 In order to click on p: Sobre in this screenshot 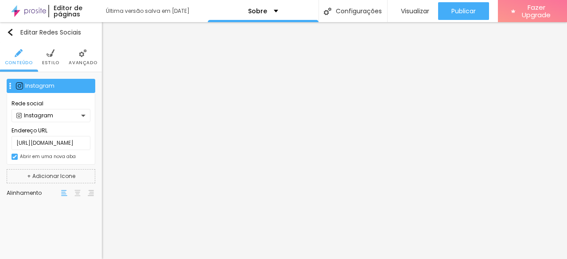, I will do `click(257, 11)`.